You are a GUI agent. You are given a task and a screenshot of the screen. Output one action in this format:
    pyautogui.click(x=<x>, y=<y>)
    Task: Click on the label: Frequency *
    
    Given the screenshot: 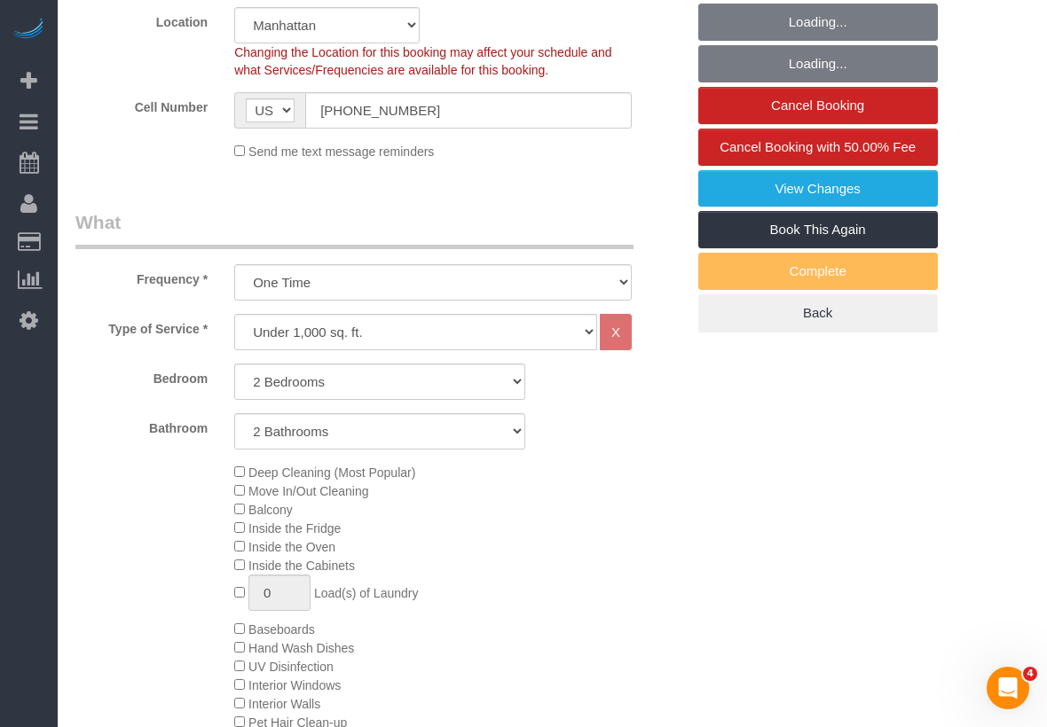 What is the action you would take?
    pyautogui.click(x=141, y=276)
    